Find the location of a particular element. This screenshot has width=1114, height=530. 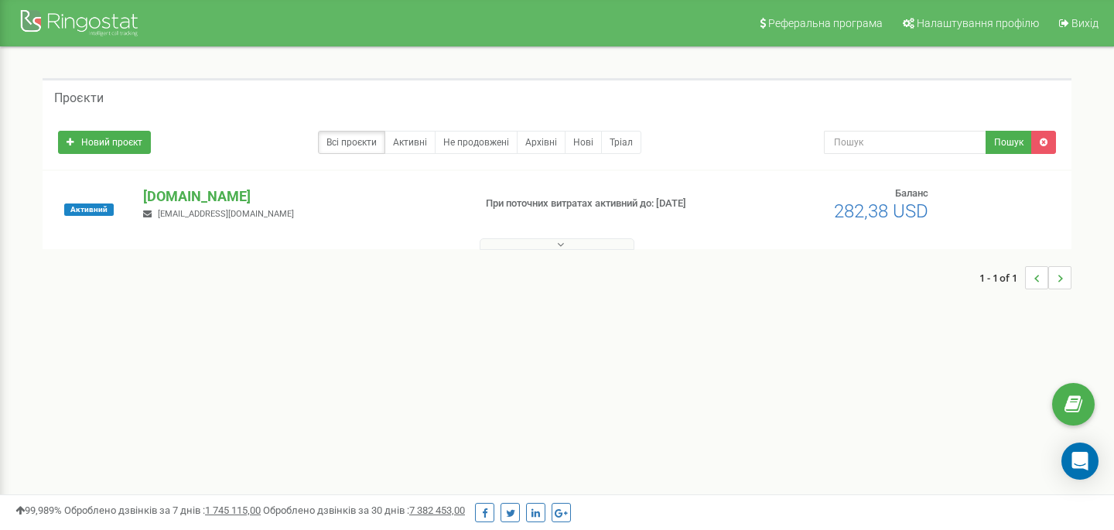

h5: Проєкти is located at coordinates (79, 98).